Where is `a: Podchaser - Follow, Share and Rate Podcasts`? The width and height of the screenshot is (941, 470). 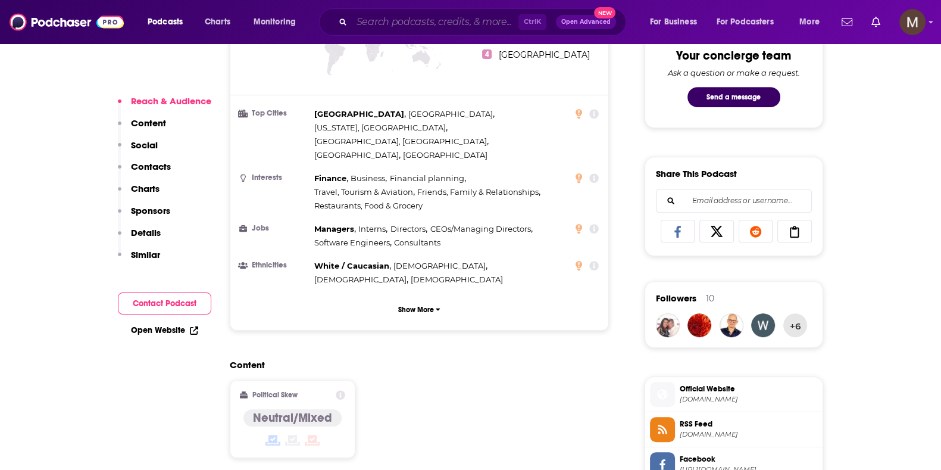 a: Podchaser - Follow, Share and Rate Podcasts is located at coordinates (67, 22).